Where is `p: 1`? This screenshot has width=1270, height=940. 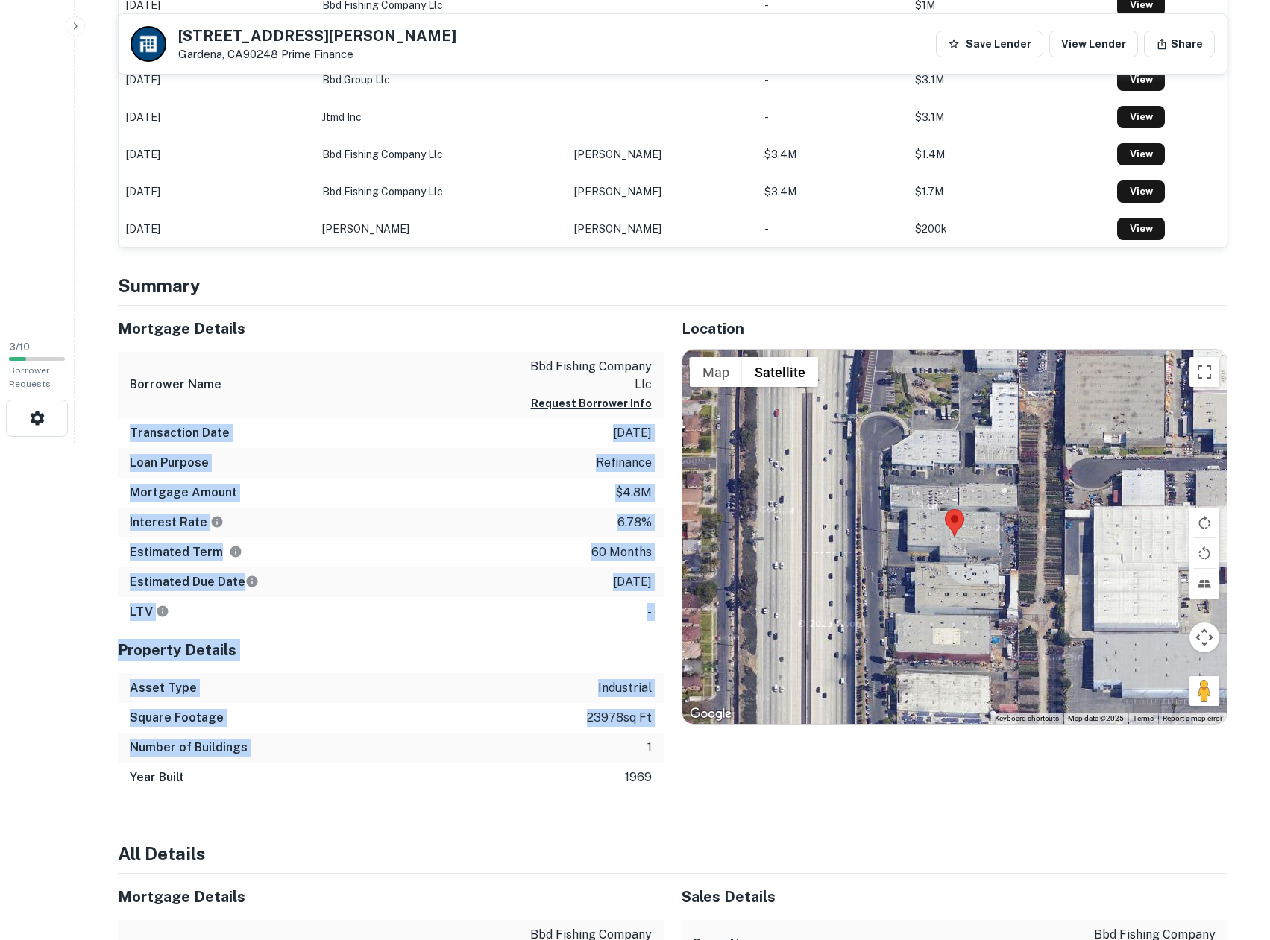 p: 1 is located at coordinates (650, 748).